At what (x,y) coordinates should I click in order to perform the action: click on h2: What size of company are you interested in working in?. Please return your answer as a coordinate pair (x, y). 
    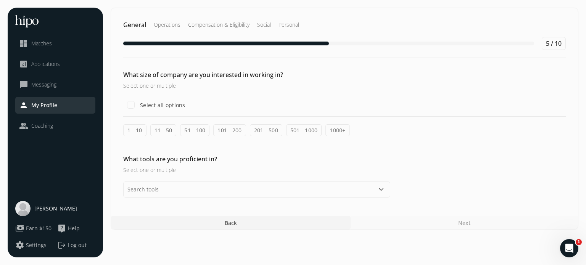
    Looking at the image, I should click on (257, 75).